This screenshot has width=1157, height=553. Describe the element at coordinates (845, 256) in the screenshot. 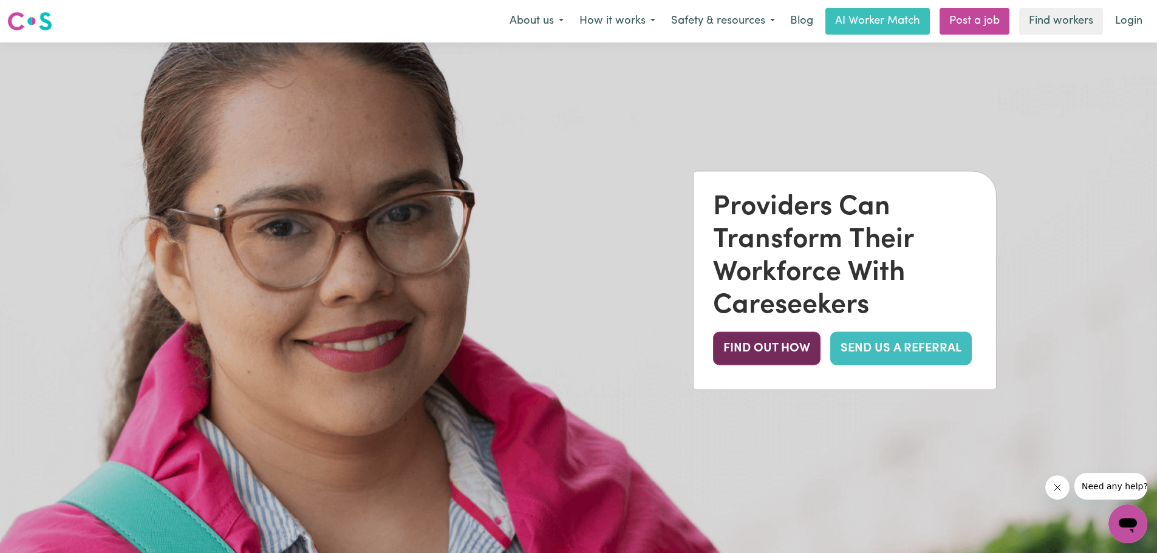

I see `div: Providers Can Transform Their Workforce With Careseekers` at that location.